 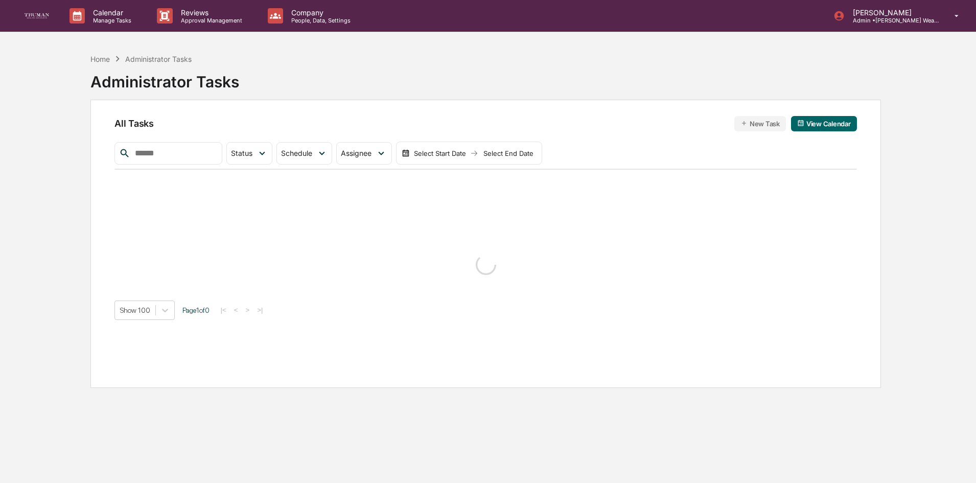 What do you see at coordinates (319, 20) in the screenshot?
I see `p: People, Data, Settings` at bounding box center [319, 20].